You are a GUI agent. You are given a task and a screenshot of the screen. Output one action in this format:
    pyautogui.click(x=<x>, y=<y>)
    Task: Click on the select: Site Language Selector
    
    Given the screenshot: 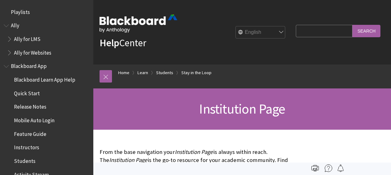 What is the action you would take?
    pyautogui.click(x=260, y=33)
    